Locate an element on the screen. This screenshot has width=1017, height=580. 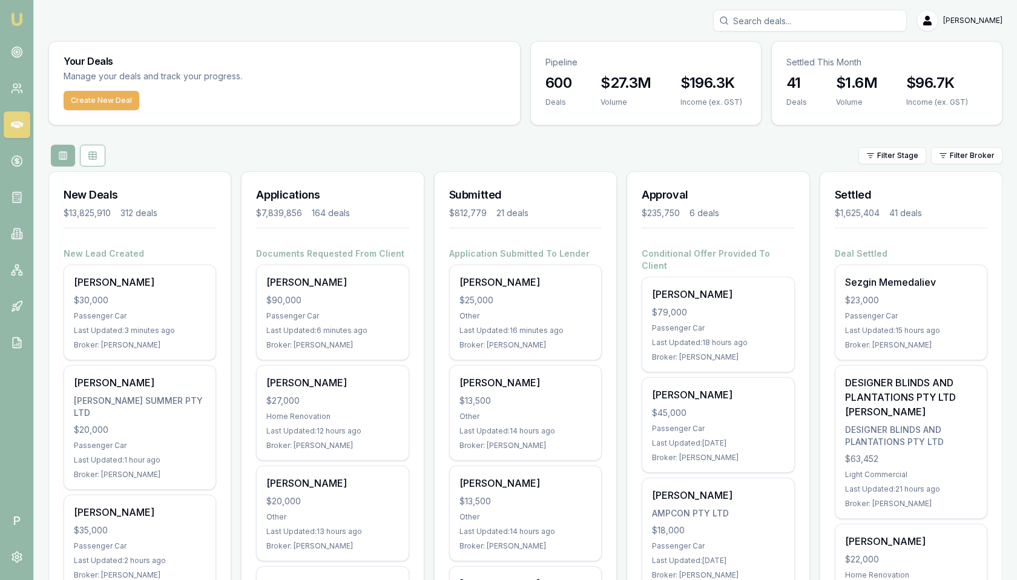
div: 164 deals is located at coordinates (330, 213).